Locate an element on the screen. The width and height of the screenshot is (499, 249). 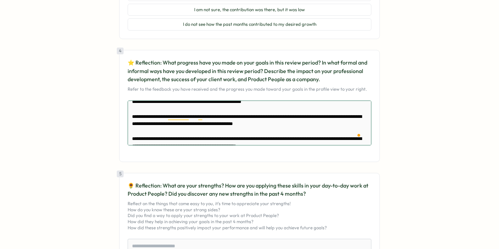
button: I am not sure, the contribution was there, but it was low is located at coordinates (250, 10).